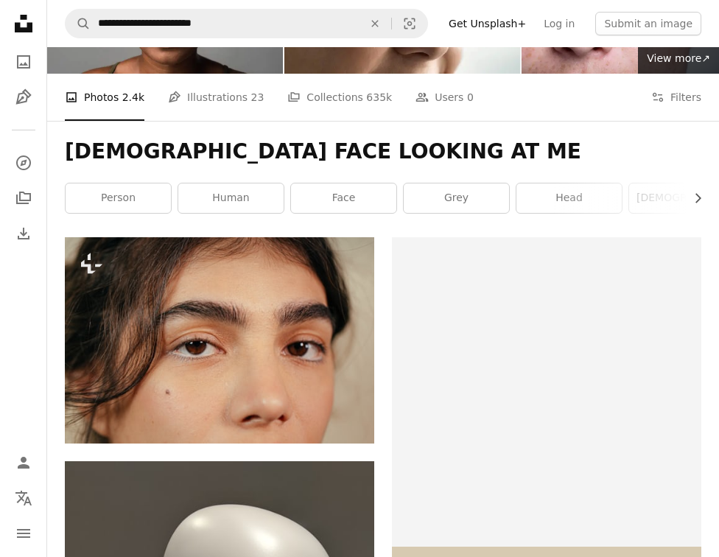 This screenshot has width=719, height=557. What do you see at coordinates (693, 198) in the screenshot?
I see `button: scroll list to the right` at bounding box center [693, 198].